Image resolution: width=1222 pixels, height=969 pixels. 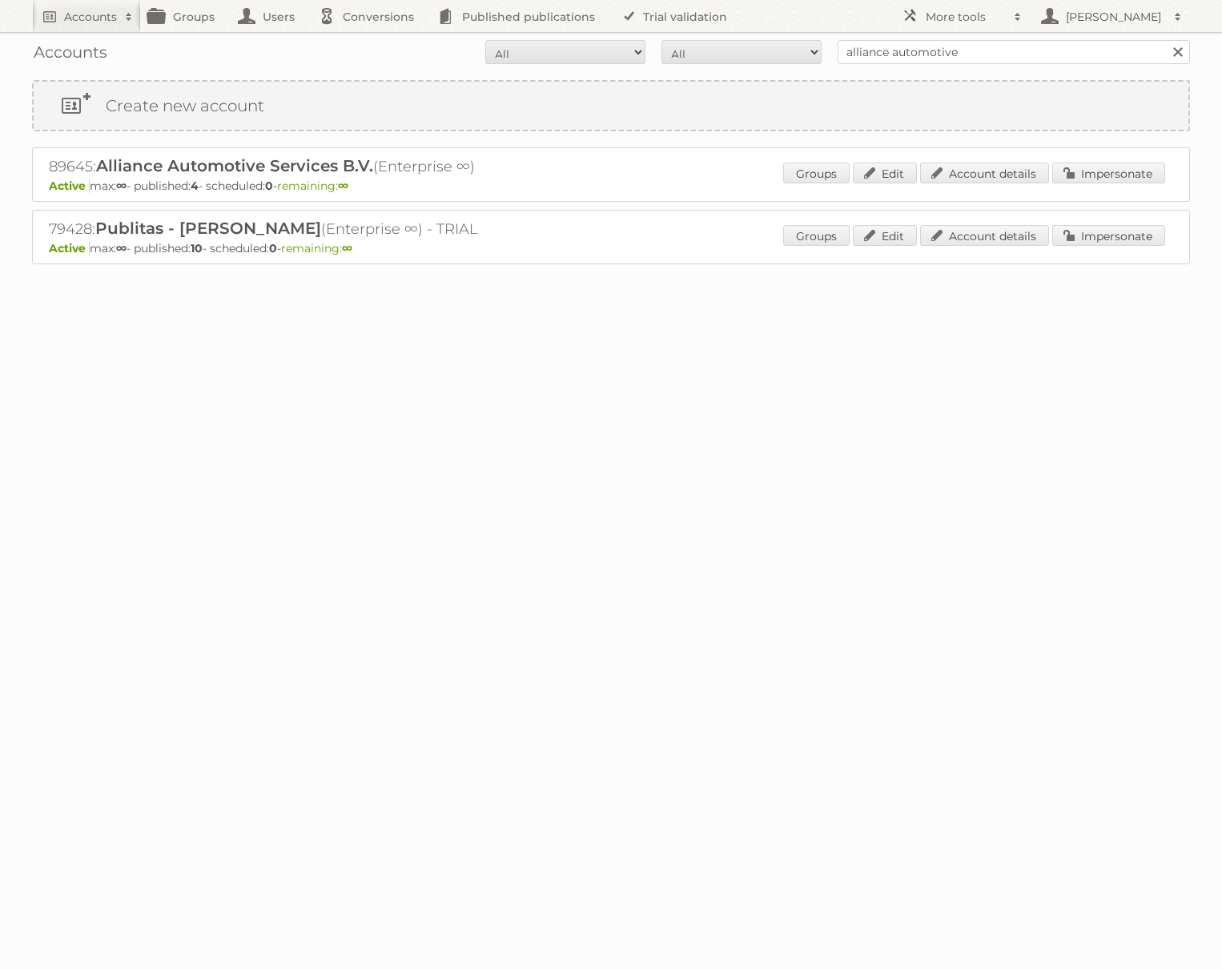 What do you see at coordinates (329, 229) in the screenshot?
I see `h2: 79428: (Enterprise ∞) - TRIAL` at bounding box center [329, 229].